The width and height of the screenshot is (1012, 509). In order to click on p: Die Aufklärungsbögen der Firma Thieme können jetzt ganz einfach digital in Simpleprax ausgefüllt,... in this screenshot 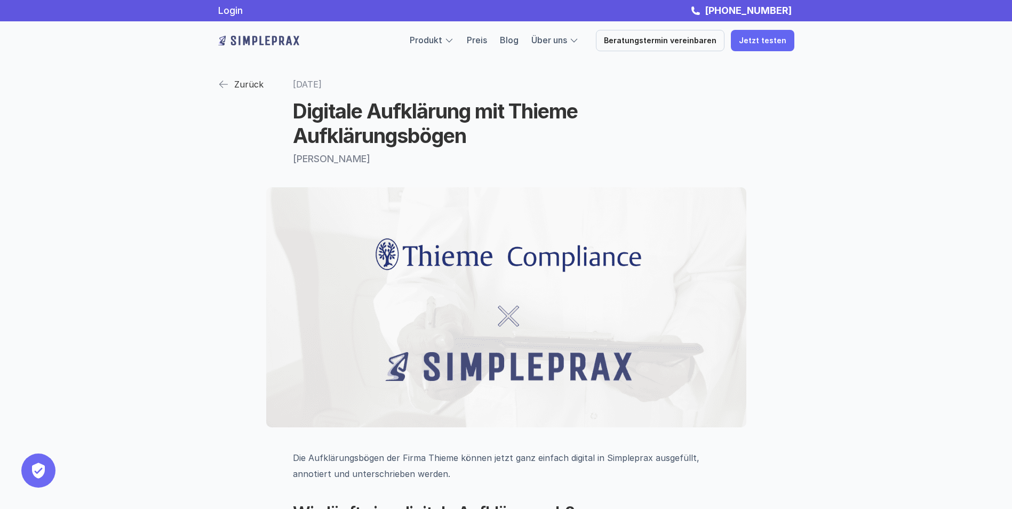, I will do `click(506, 466)`.